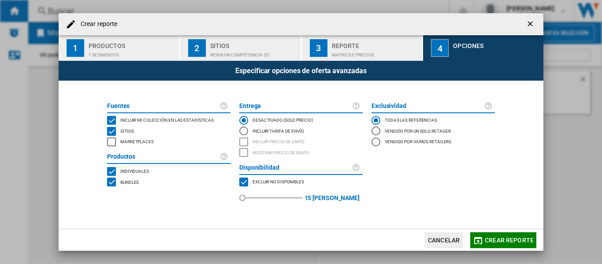 The image size is (602, 264). I want to click on md-radio-button: Vendido por varios retailers, so click(433, 142).